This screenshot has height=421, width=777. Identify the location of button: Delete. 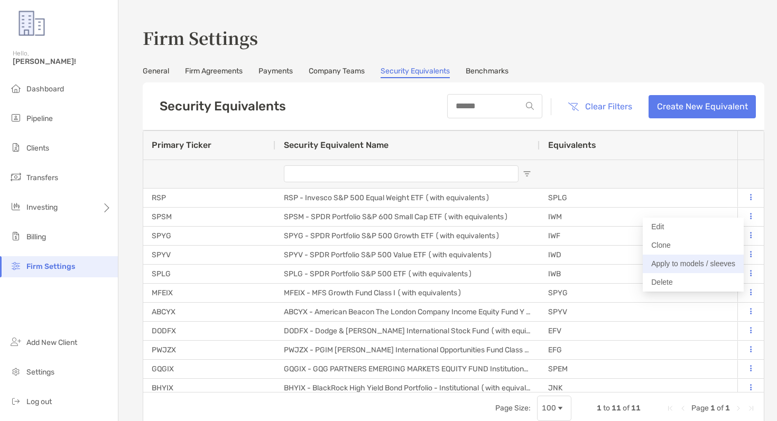
(693, 282).